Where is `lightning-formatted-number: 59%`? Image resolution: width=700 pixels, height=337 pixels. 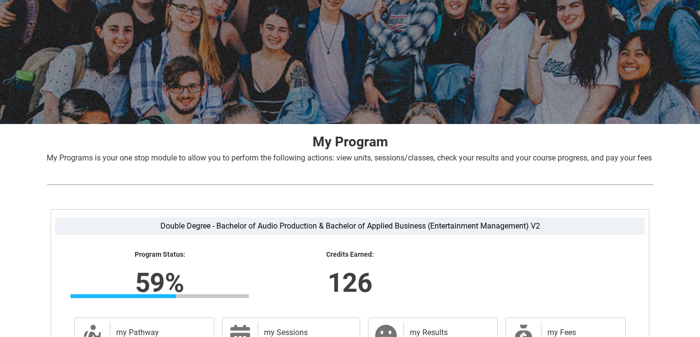 lightning-formatted-number: 59% is located at coordinates (160, 283).